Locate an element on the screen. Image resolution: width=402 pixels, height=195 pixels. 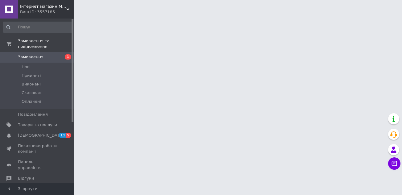
span: Виконані is located at coordinates (31, 84).